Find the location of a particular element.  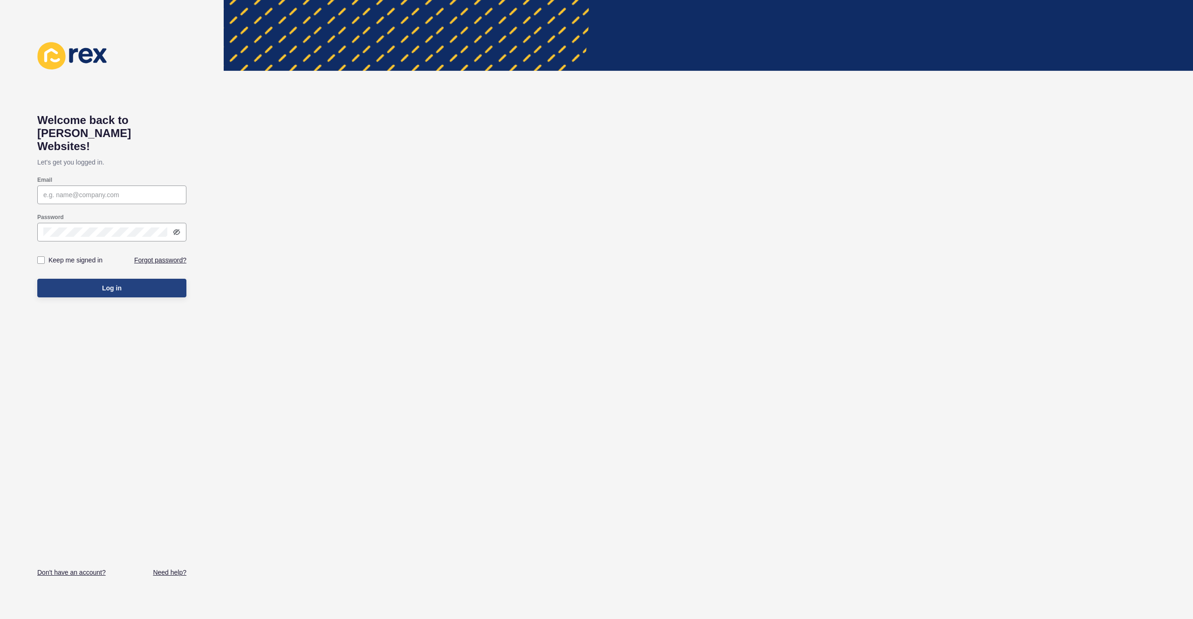

input: e.g. name@company.com is located at coordinates (112, 195).